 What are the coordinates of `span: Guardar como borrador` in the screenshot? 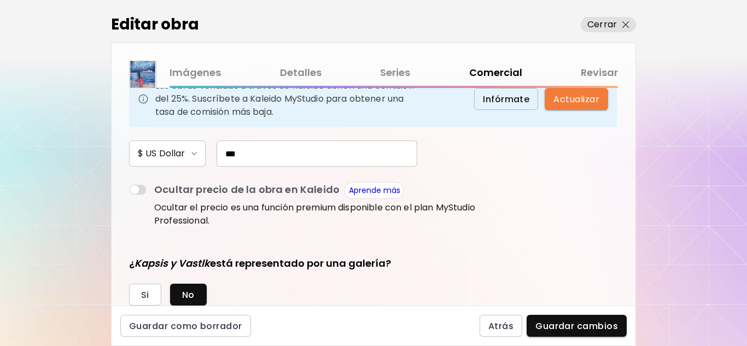 It's located at (185, 326).